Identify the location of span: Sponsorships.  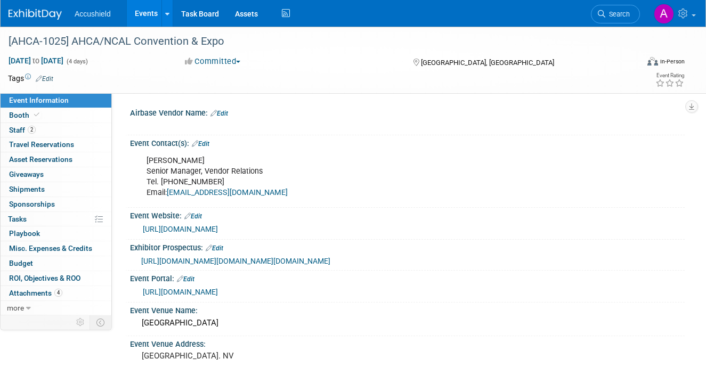
(32, 204).